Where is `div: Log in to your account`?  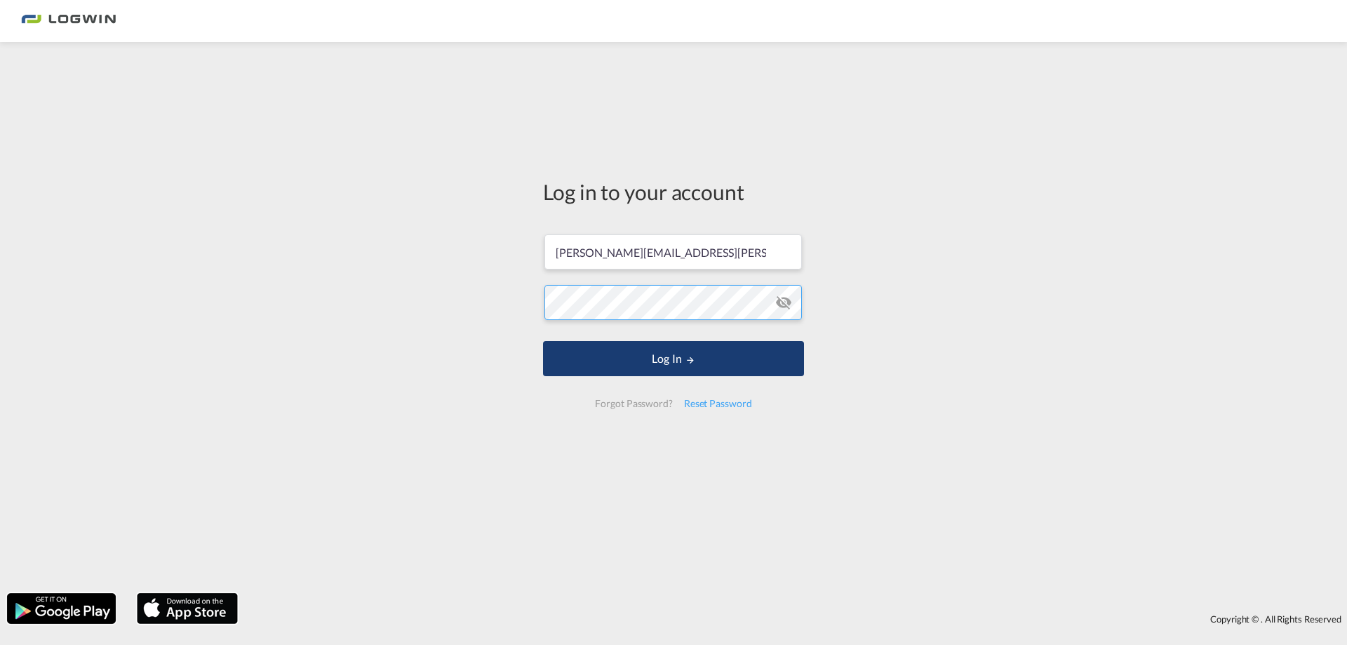
div: Log in to your account is located at coordinates (673, 192).